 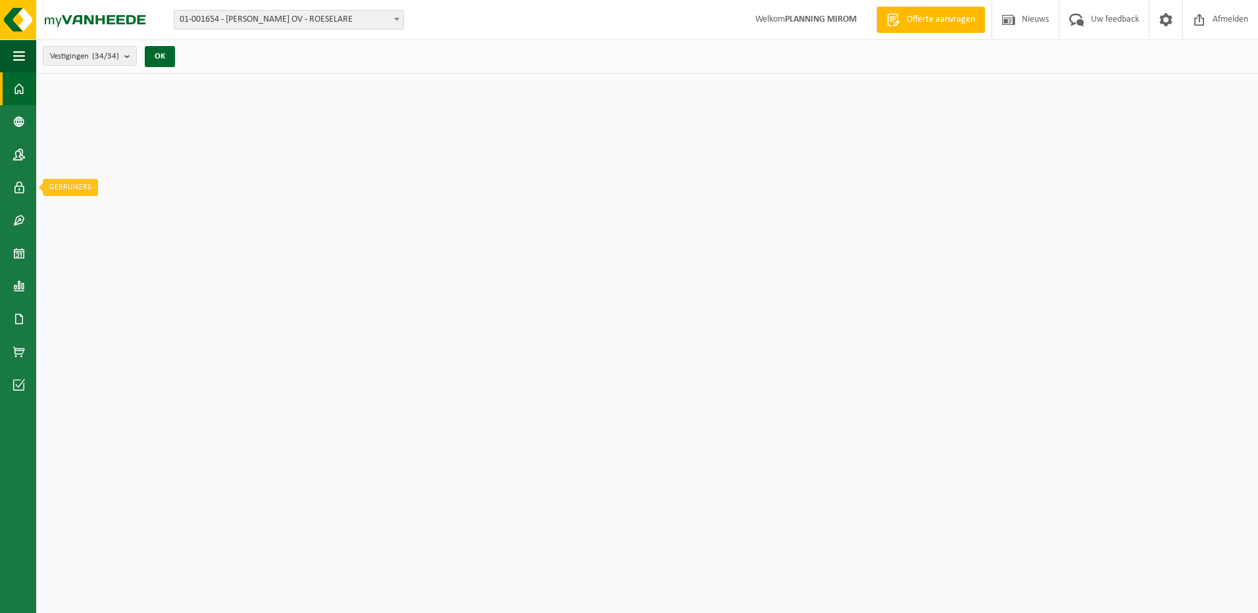 I want to click on span: 01-001654 - MIROM ROESELARE OV - ROESELARE, so click(x=289, y=20).